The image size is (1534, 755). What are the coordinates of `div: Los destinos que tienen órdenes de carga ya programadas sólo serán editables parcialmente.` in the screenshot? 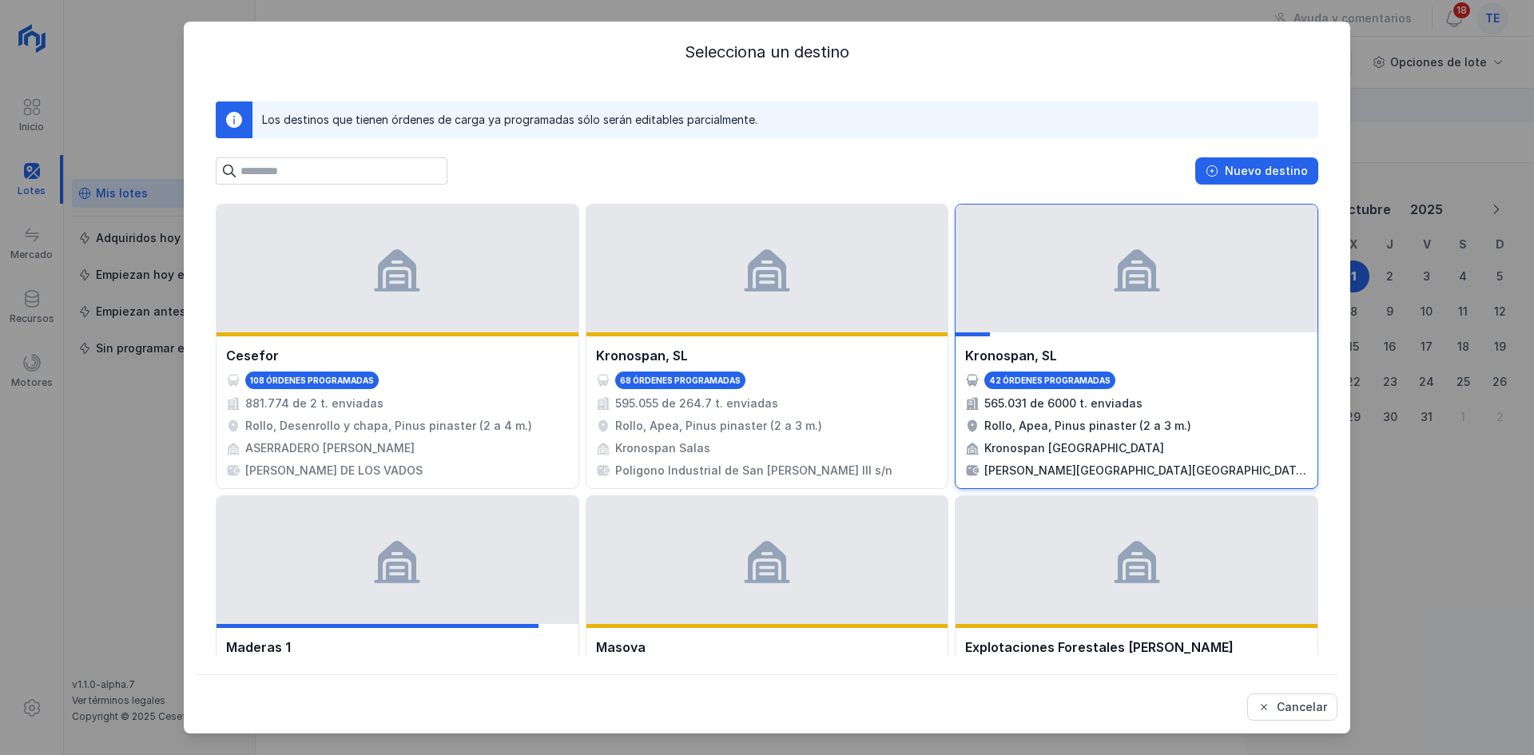 It's located at (510, 120).